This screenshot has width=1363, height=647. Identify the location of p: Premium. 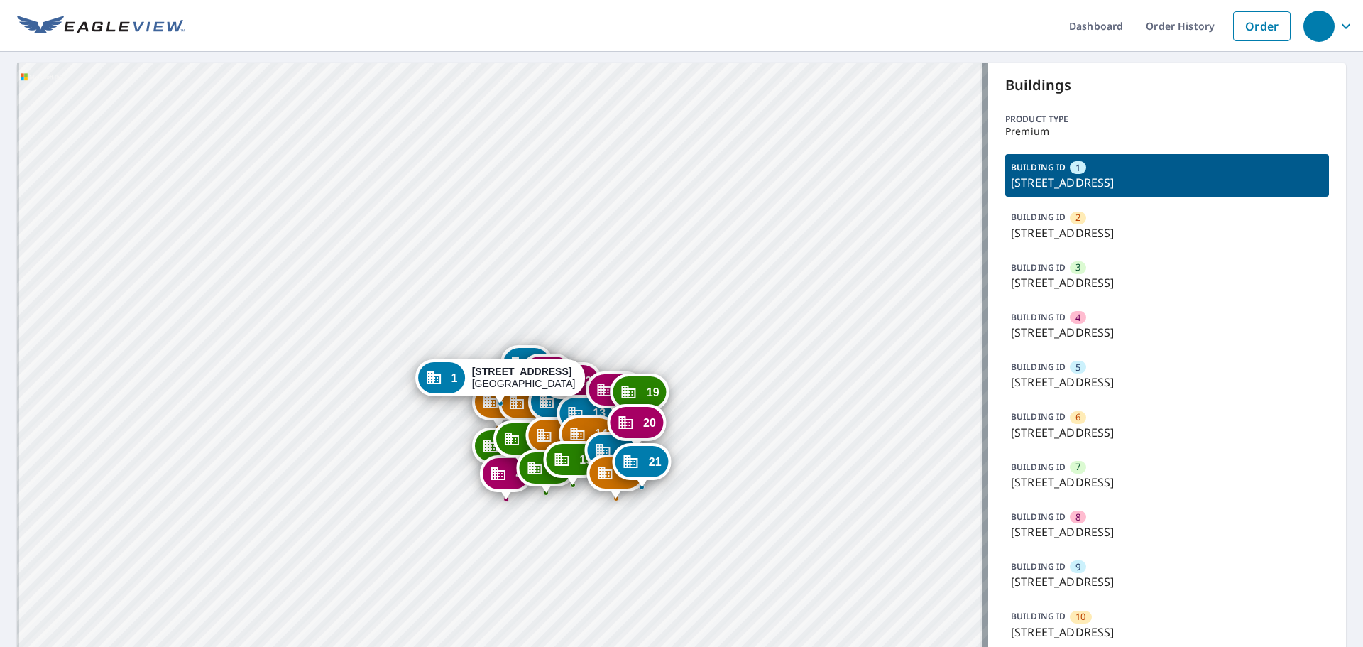
(1167, 131).